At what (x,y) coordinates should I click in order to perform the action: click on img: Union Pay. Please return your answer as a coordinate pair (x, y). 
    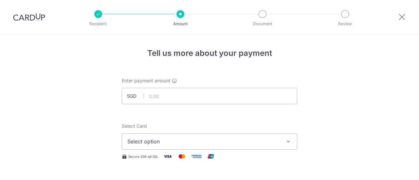
    Looking at the image, I should click on (211, 156).